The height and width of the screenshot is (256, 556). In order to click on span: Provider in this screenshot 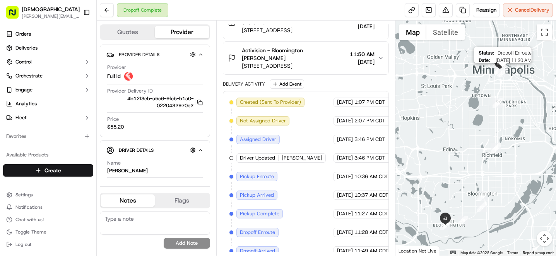, I will do `click(117, 67)`.